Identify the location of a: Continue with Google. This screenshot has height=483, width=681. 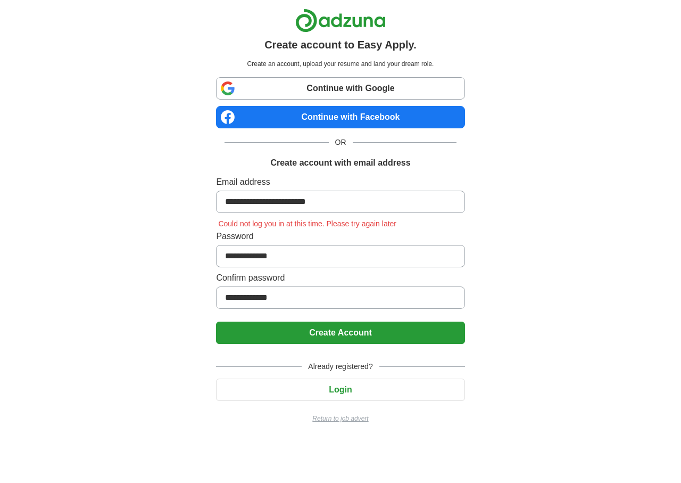
(340, 88).